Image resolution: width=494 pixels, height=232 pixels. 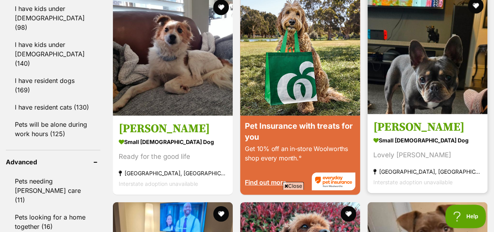 What do you see at coordinates (53, 107) in the screenshot?
I see `a: I have resident cats (130)` at bounding box center [53, 107].